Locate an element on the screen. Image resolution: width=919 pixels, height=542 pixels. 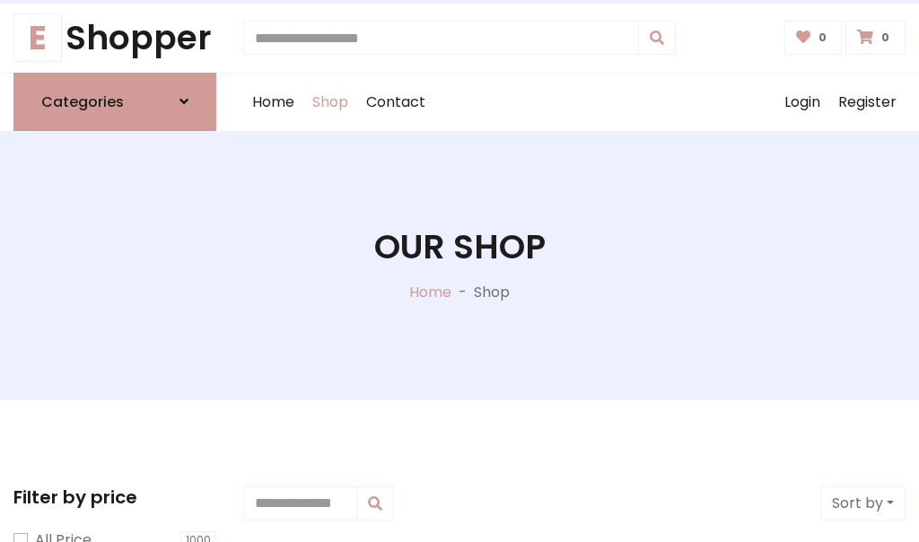
a: EShopper is located at coordinates (115, 38).